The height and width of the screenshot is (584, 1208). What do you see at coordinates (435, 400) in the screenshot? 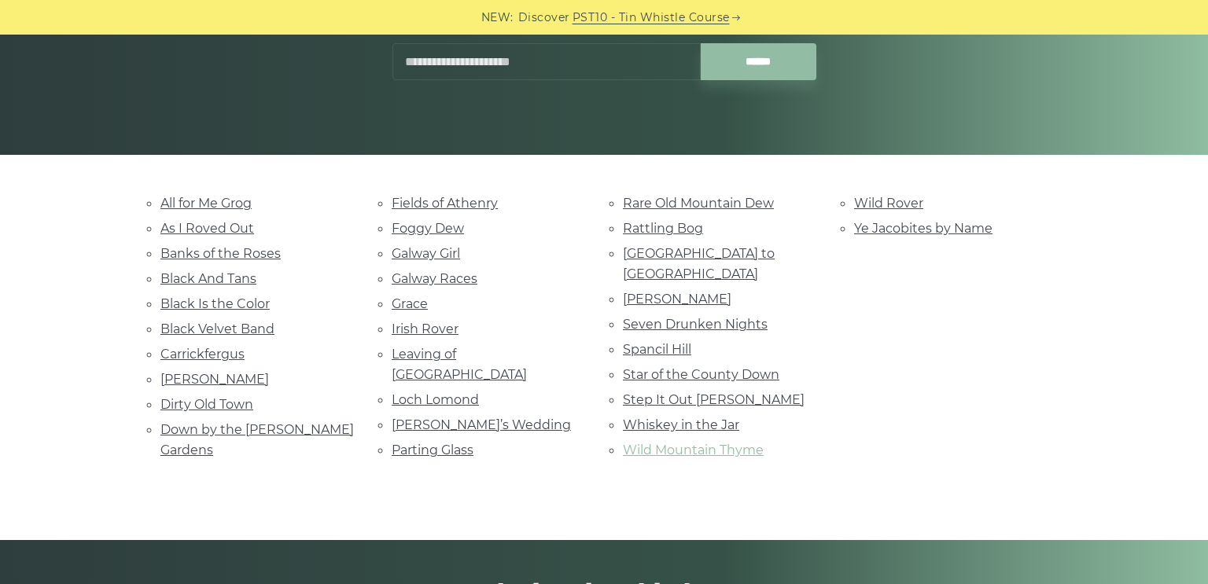
I see `a: Loch Lomond` at bounding box center [435, 400].